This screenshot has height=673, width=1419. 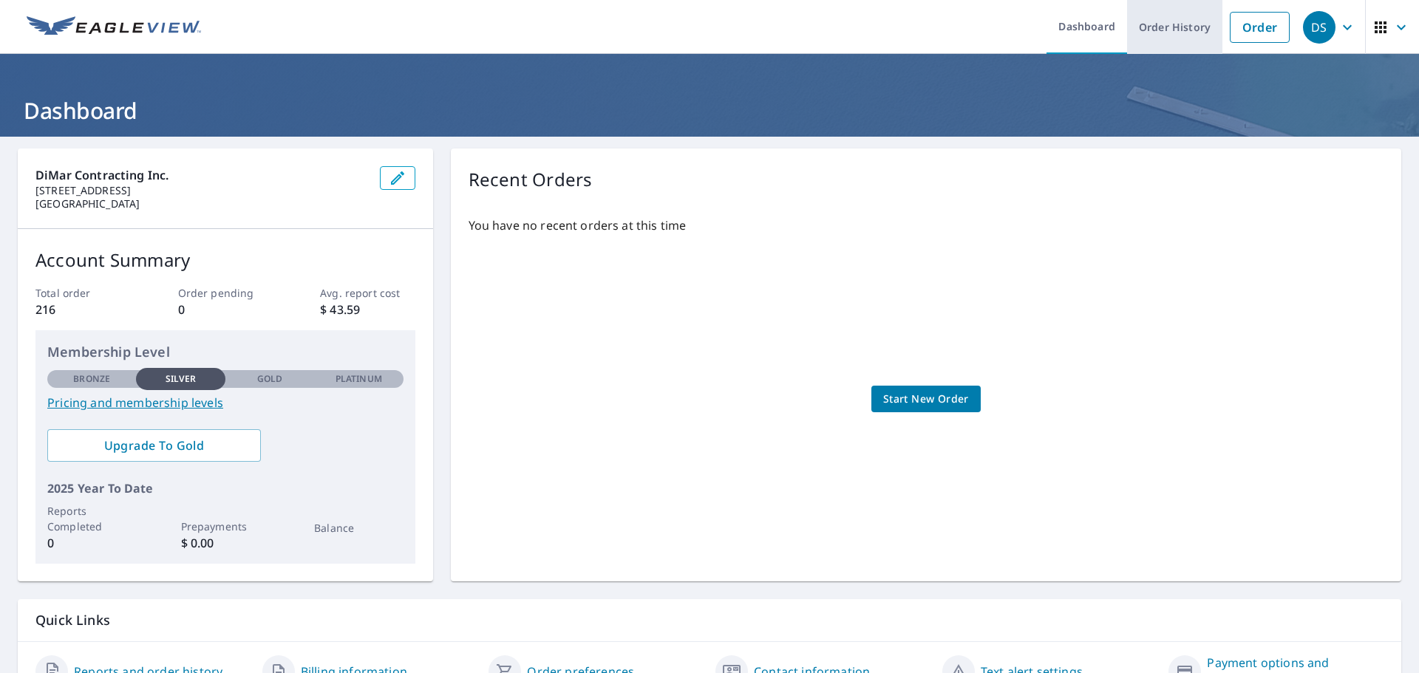 I want to click on p: You have no recent orders at this time, so click(x=926, y=225).